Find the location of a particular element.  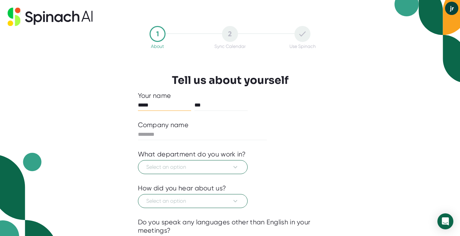

div: How did you hear about us? is located at coordinates (182, 188).